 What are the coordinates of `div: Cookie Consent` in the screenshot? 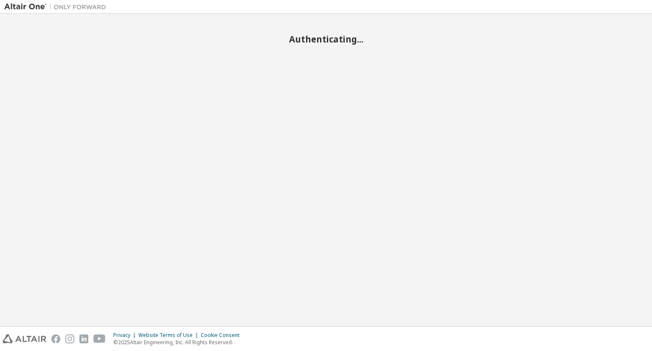 It's located at (222, 335).